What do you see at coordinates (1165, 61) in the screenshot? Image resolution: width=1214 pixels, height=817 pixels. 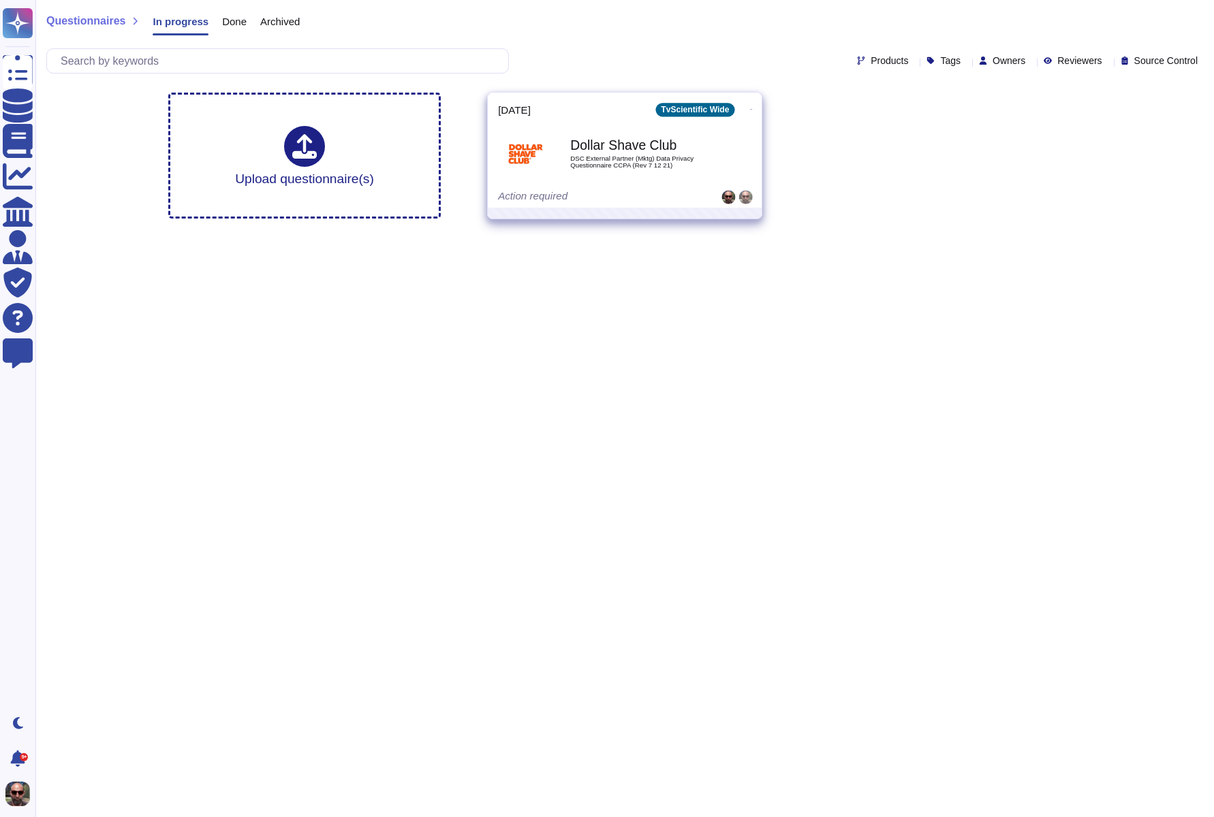 I see `span: Source Control` at bounding box center [1165, 61].